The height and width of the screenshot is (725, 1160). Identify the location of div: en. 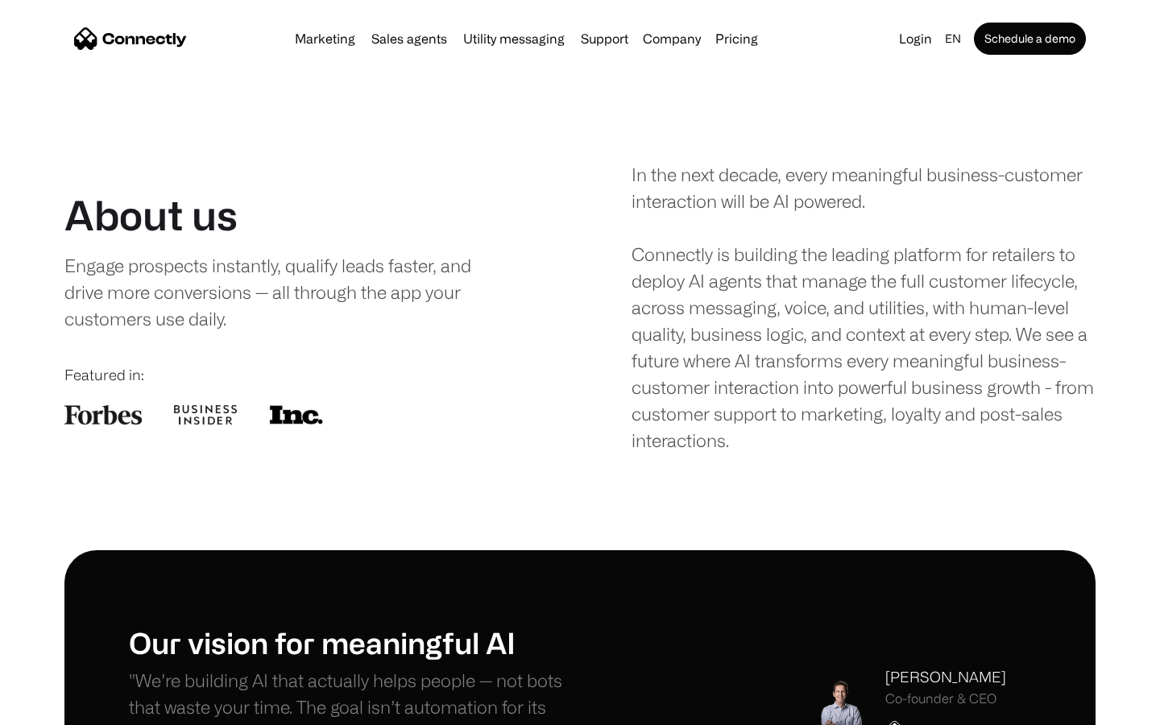
(953, 39).